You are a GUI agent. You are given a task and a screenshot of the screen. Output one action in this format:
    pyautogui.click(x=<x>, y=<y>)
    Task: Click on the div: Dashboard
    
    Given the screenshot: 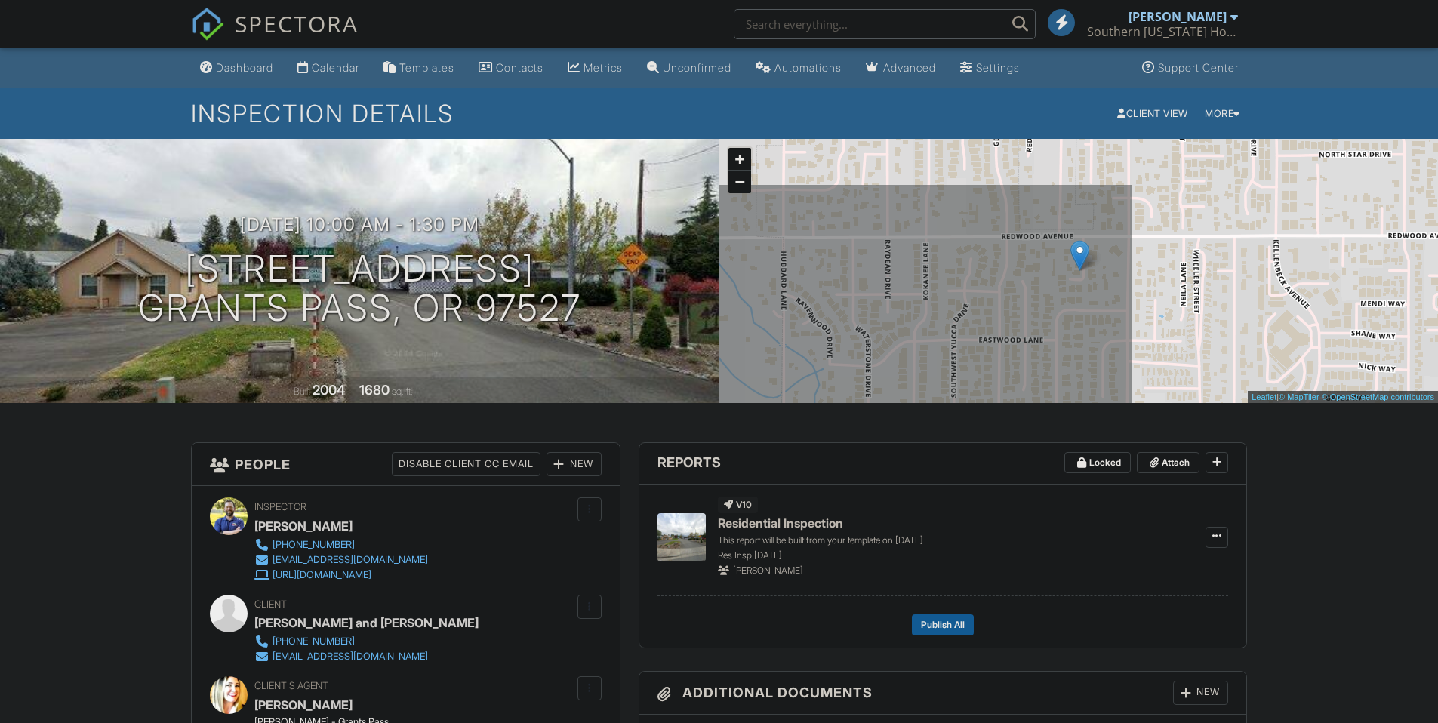 What is the action you would take?
    pyautogui.click(x=245, y=67)
    